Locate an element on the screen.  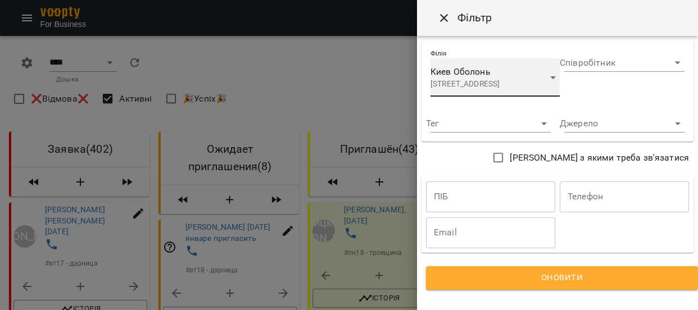
label: Джерело is located at coordinates (579, 124).